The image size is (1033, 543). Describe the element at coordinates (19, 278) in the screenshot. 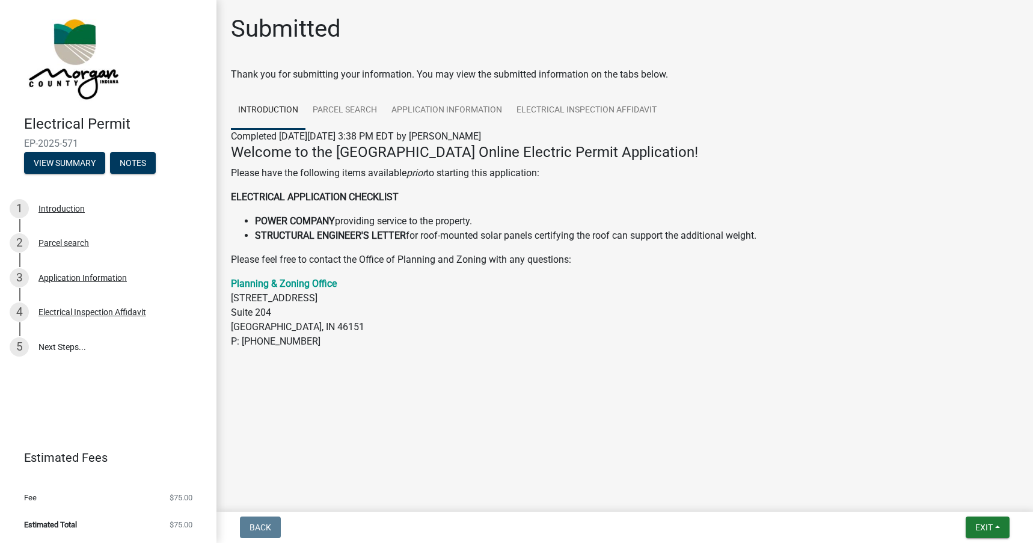

I see `div: 3` at that location.